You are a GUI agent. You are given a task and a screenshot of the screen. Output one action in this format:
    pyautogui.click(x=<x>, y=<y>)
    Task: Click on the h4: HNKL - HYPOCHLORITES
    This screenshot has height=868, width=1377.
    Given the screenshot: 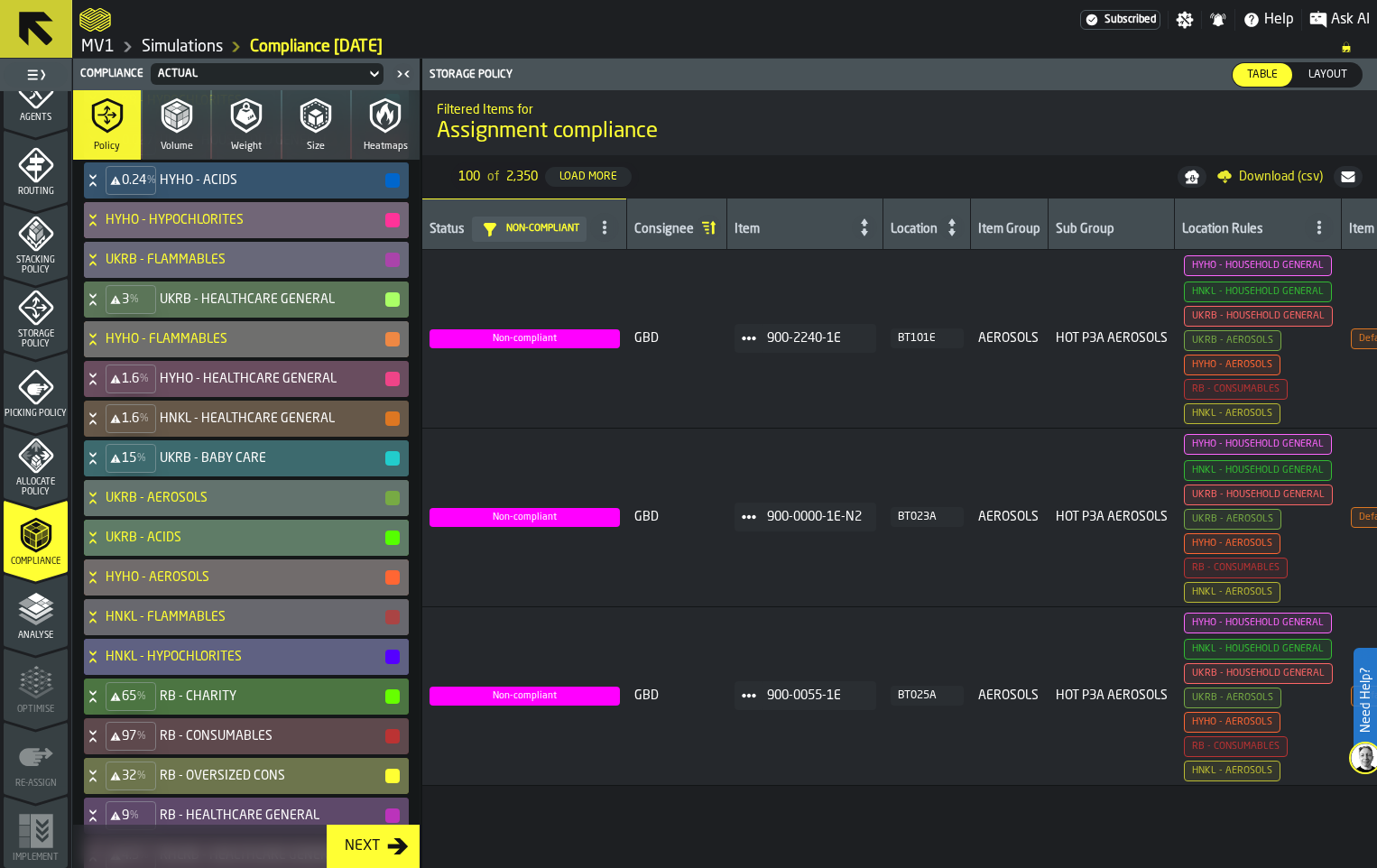 What is the action you would take?
    pyautogui.click(x=245, y=656)
    